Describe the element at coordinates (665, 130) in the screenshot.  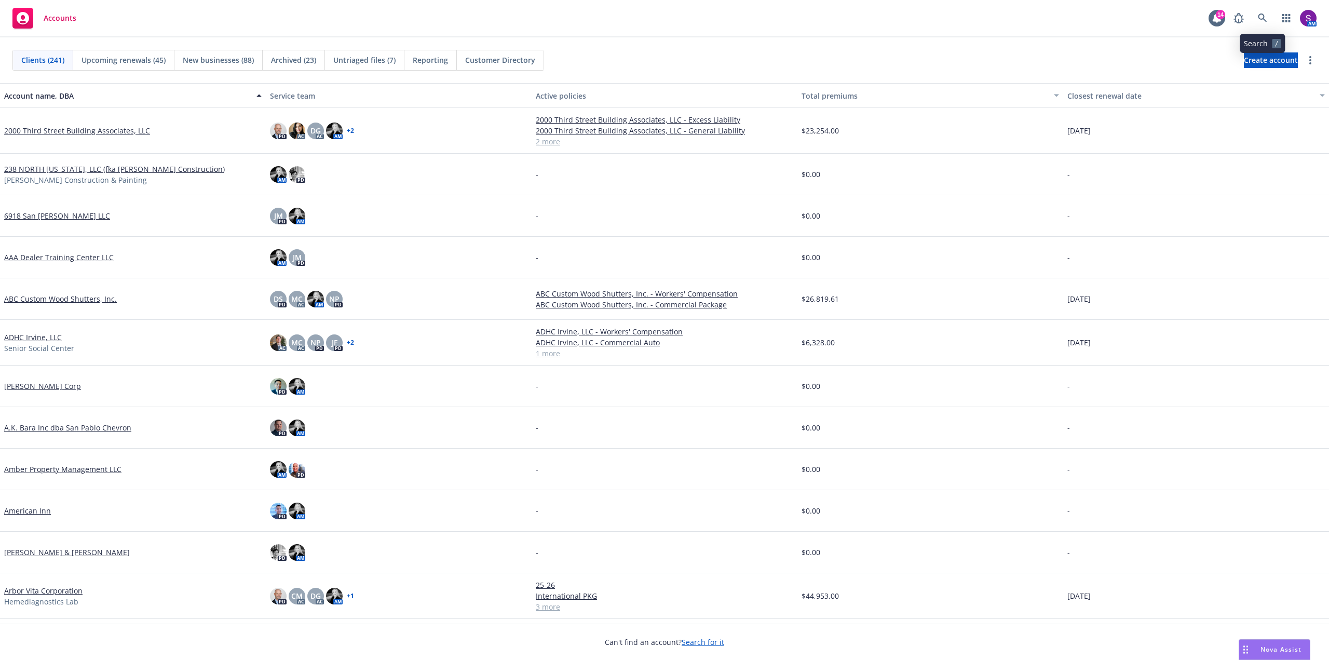
I see `a: 2000 Third Street Building Associates, LLC - General Liability` at that location.